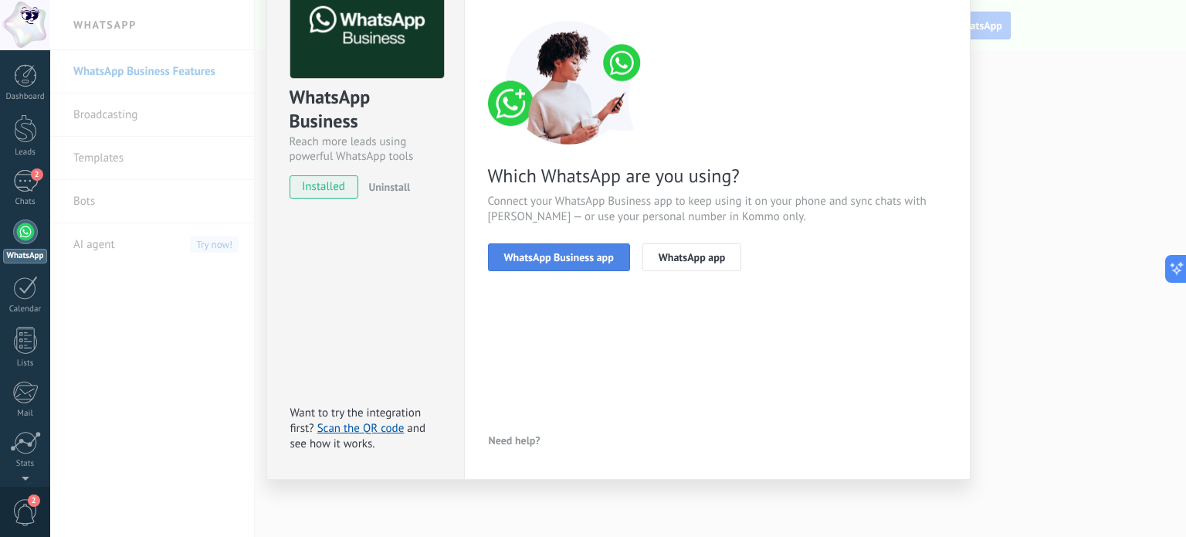 The image size is (1186, 537). What do you see at coordinates (324, 187) in the screenshot?
I see `span: installed` at bounding box center [324, 187].